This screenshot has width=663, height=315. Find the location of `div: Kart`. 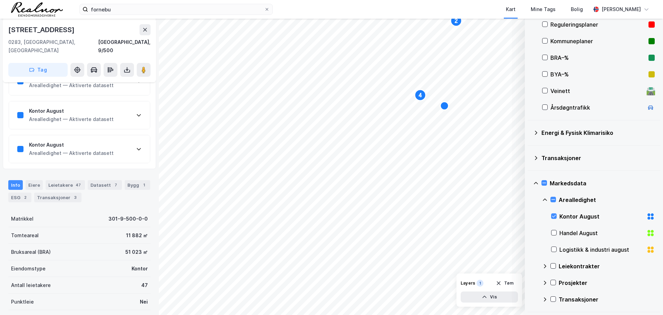

div: Kart is located at coordinates (511, 9).